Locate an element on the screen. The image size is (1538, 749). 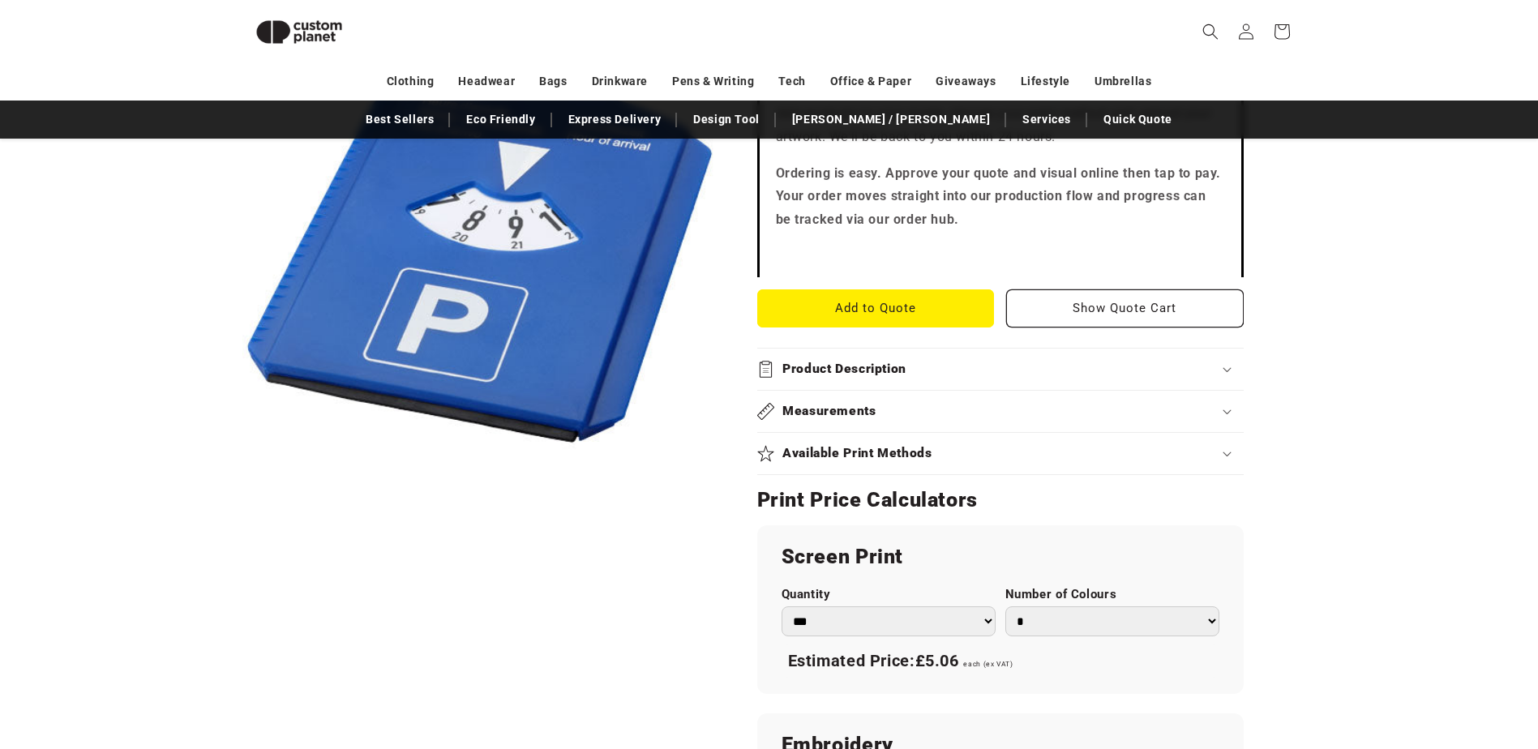
a: Eco Friendly is located at coordinates (500, 119).